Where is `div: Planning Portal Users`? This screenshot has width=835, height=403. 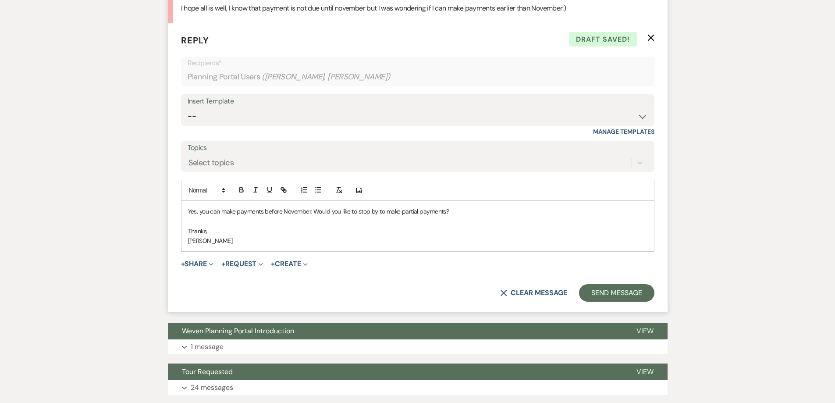
div: Planning Portal Users is located at coordinates (418, 77).